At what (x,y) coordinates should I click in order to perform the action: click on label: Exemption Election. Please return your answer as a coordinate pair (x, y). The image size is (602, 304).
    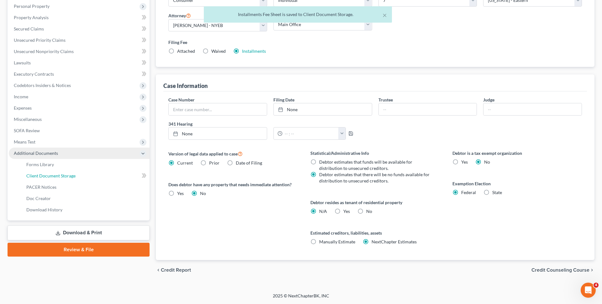
    Looking at the image, I should click on (517, 183).